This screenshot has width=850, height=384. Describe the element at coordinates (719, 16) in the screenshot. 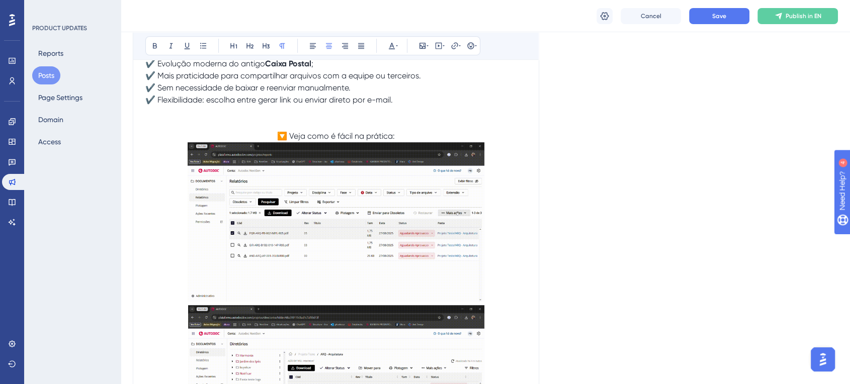

I see `span: Save` at that location.